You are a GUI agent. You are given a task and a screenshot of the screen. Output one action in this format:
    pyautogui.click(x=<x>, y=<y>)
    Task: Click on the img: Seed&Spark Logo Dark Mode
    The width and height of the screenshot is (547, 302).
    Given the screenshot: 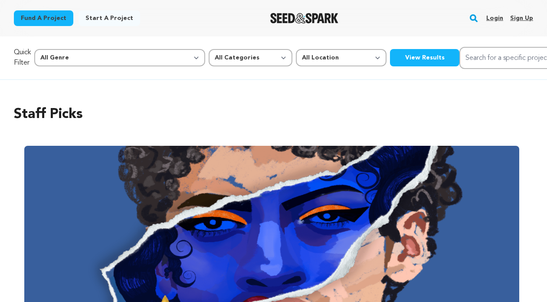 What is the action you would take?
    pyautogui.click(x=304, y=18)
    